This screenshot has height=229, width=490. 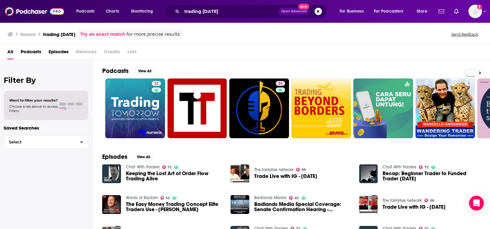 What do you see at coordinates (175, 176) in the screenshot?
I see `span: Keeping the Lost Art of Order Flow Trading Alive` at bounding box center [175, 176].